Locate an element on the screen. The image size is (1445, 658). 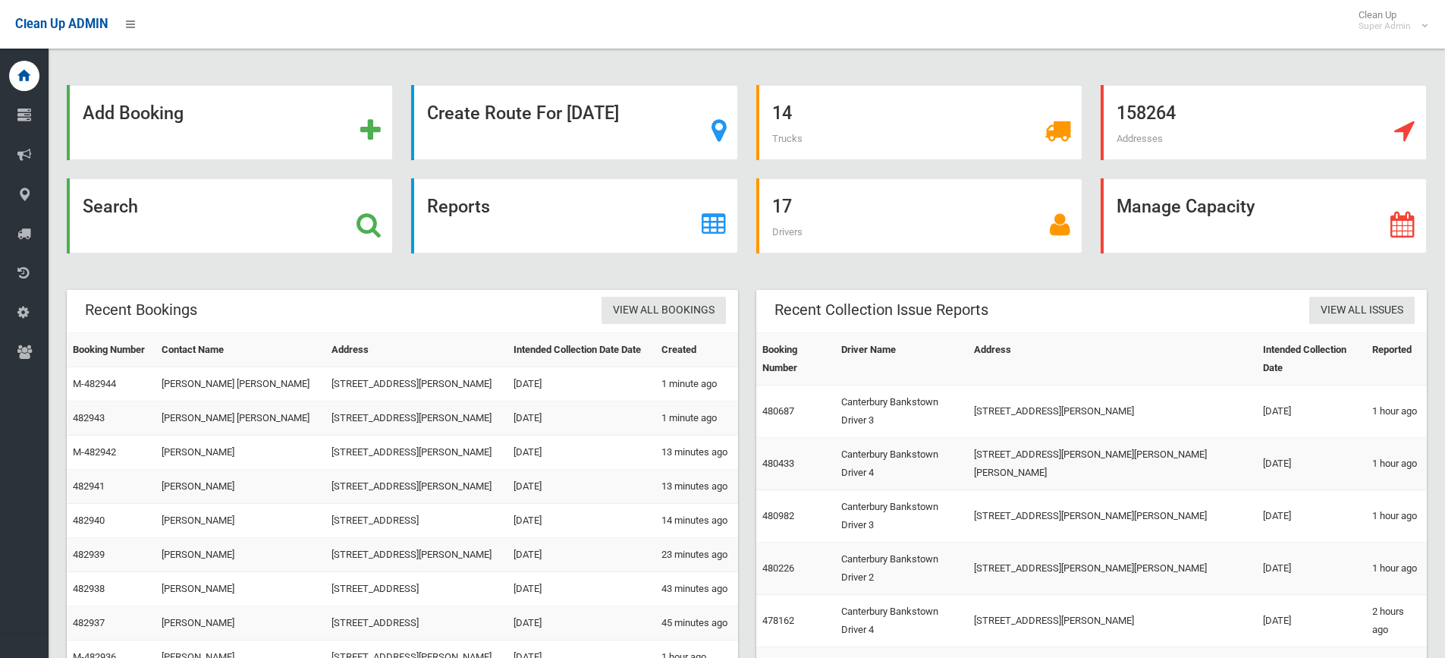
a: 158264 Addresses is located at coordinates (1264, 122).